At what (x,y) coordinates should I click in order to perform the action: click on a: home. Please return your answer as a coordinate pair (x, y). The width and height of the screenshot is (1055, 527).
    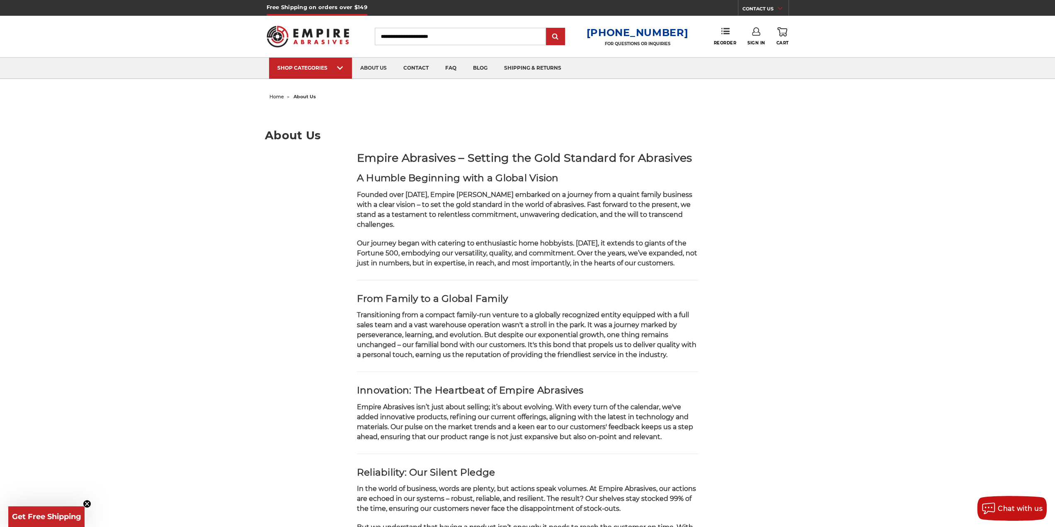
    Looking at the image, I should click on (276, 97).